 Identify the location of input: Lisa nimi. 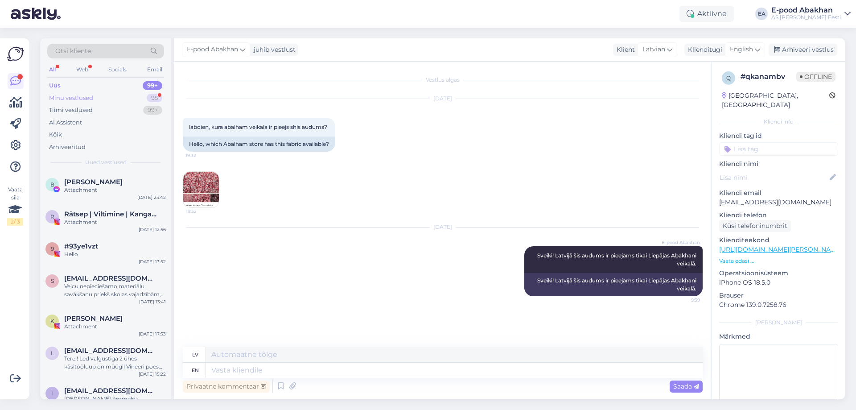
(774, 177).